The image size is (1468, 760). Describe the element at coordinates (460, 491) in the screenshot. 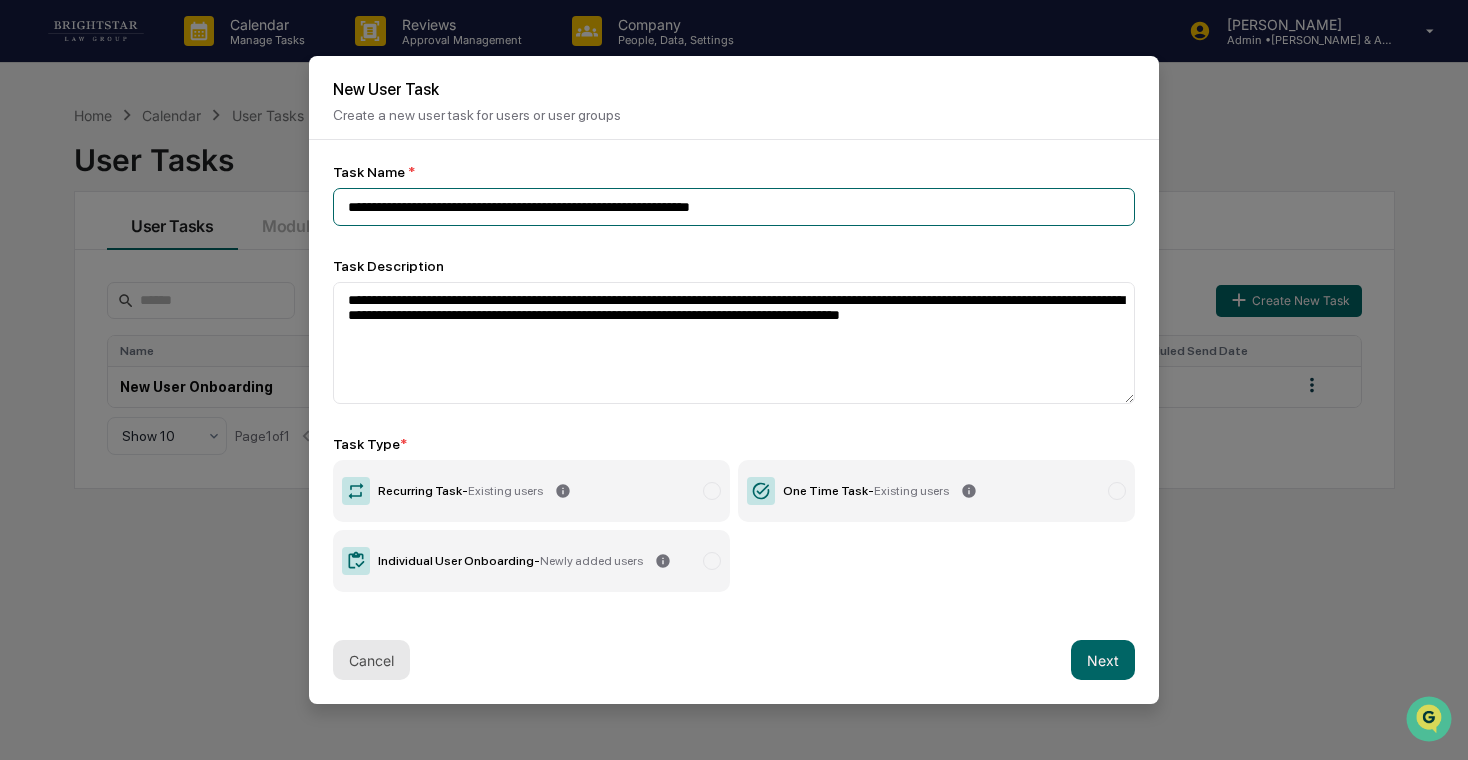

I see `div: Recurring Task -` at that location.